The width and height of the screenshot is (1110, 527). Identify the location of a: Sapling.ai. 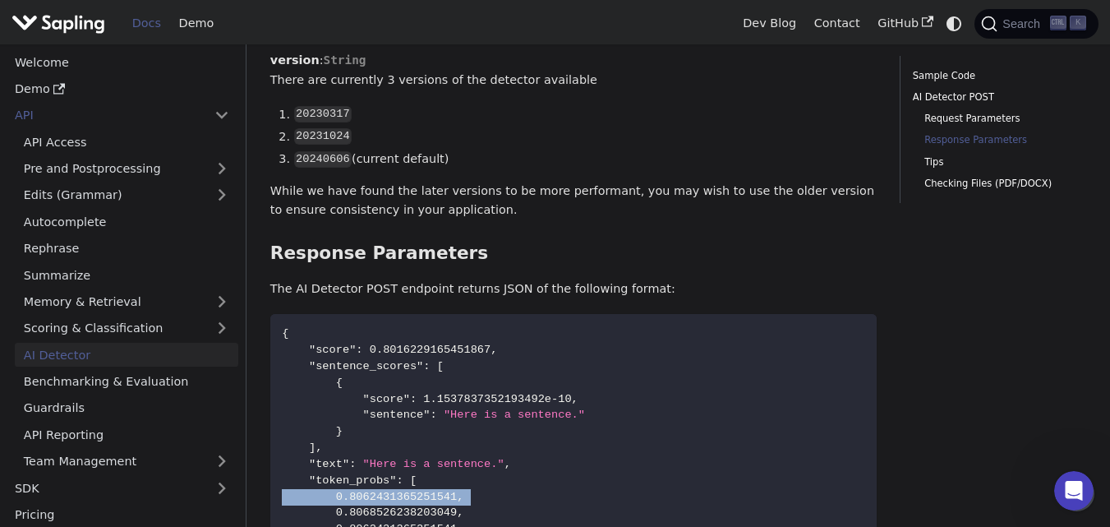
(61, 23).